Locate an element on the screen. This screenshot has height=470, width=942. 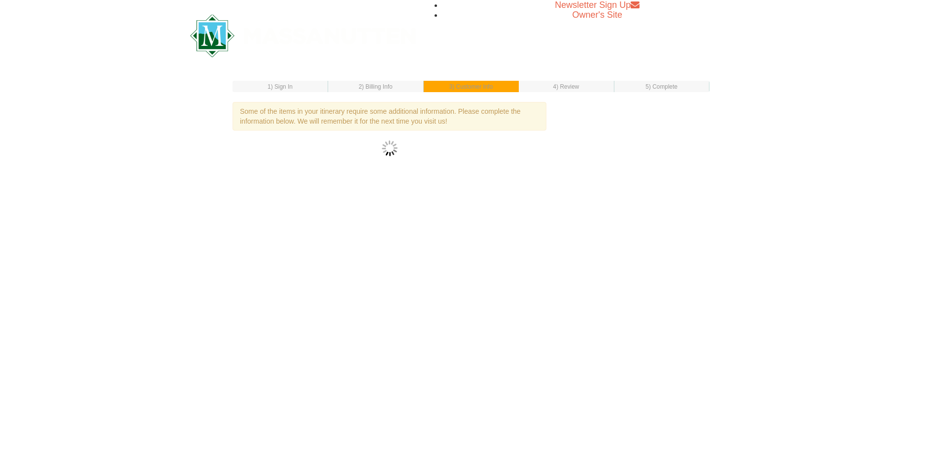
small: 2 is located at coordinates (375, 87).